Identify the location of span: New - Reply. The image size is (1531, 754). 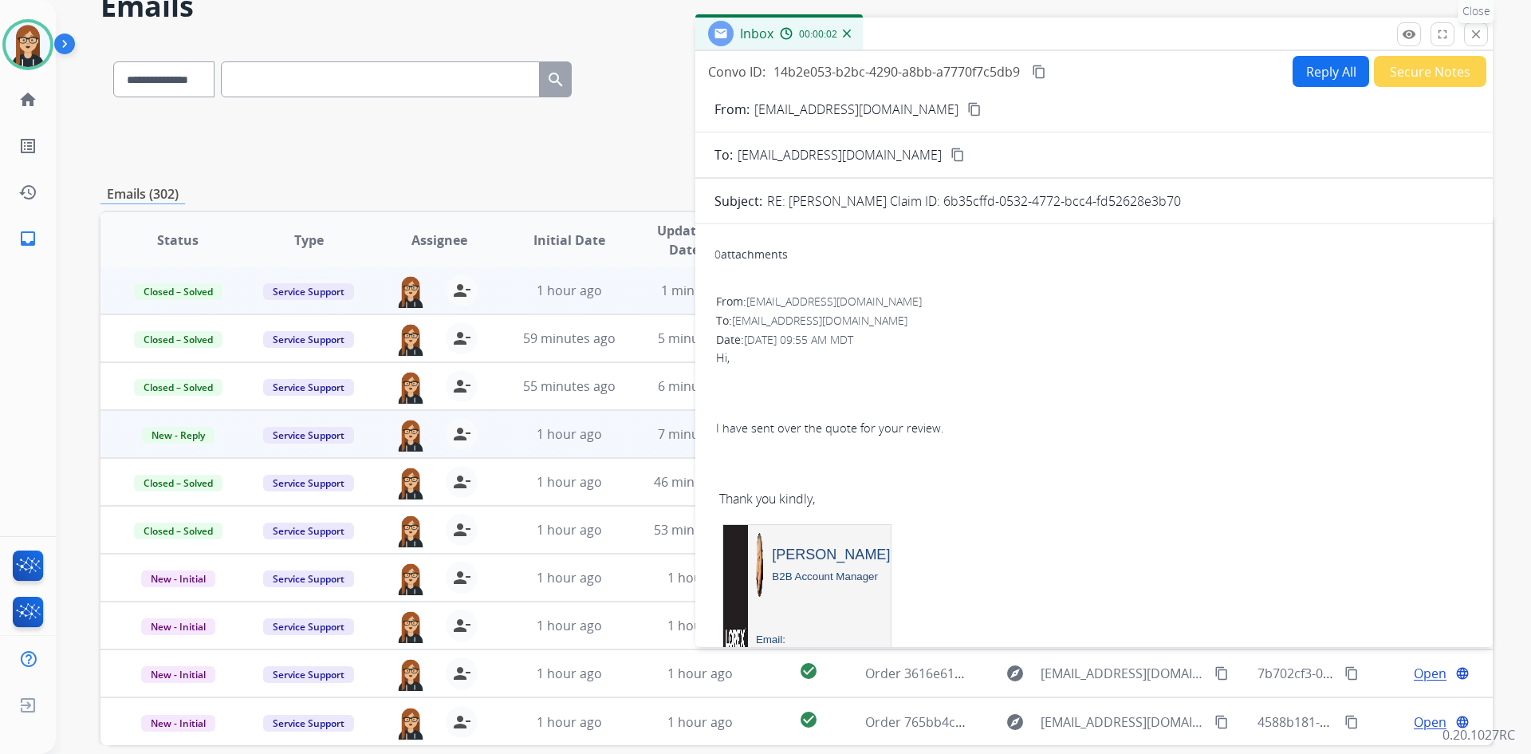
(178, 435).